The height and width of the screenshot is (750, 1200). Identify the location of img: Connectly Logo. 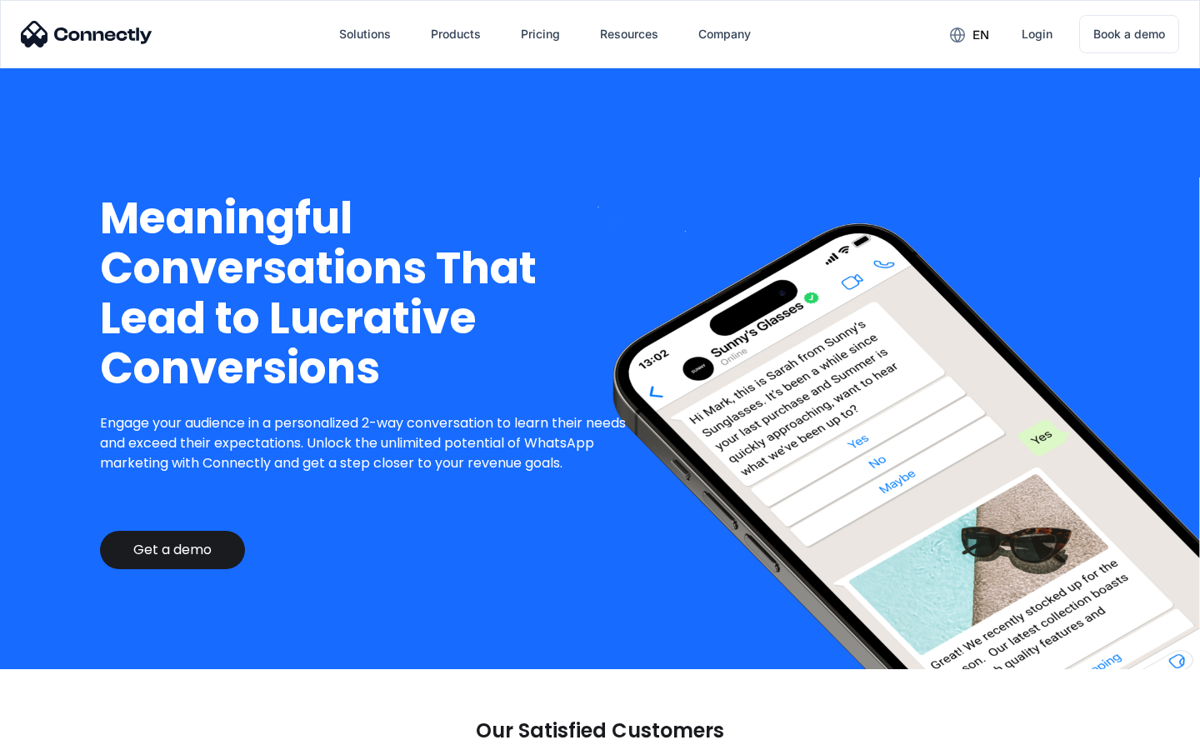
(87, 34).